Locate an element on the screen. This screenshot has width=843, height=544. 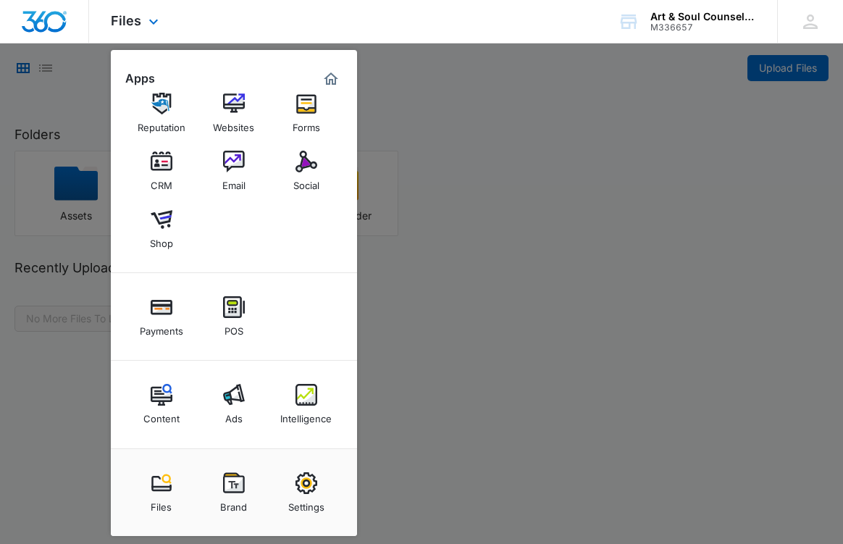
a: Email is located at coordinates (234, 171).